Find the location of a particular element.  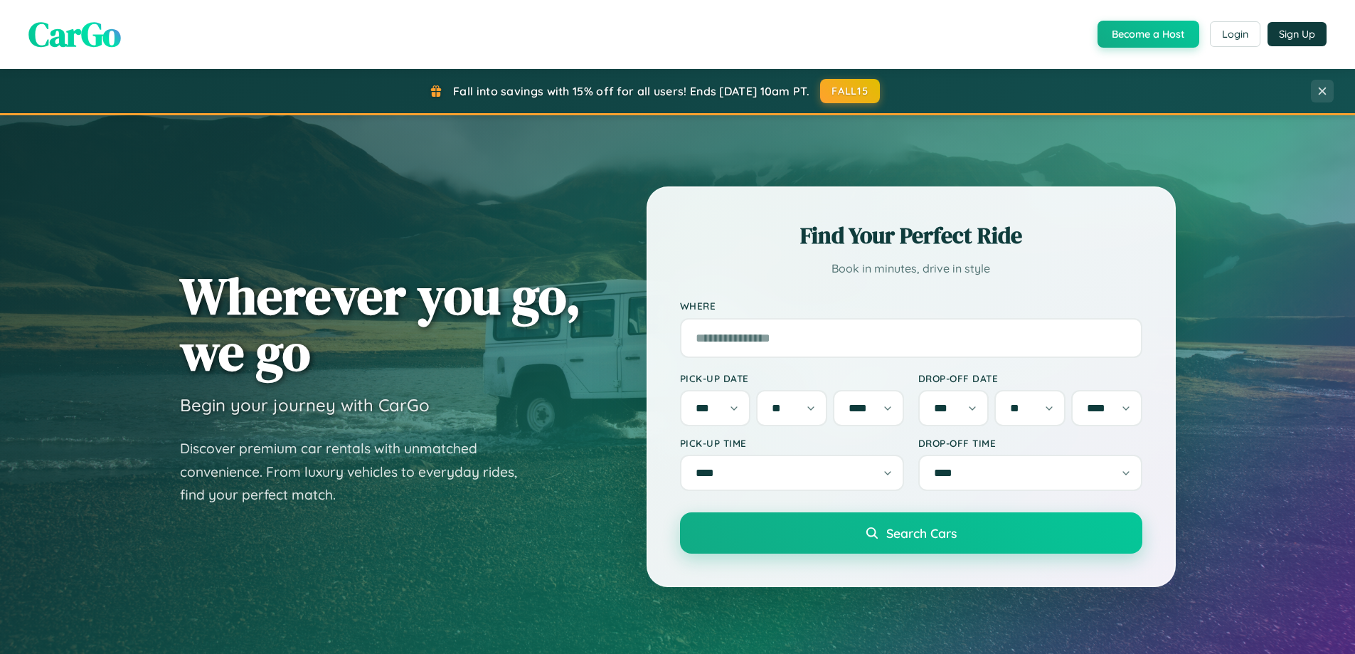

h2: Find Your Perfect Ride is located at coordinates (911, 235).